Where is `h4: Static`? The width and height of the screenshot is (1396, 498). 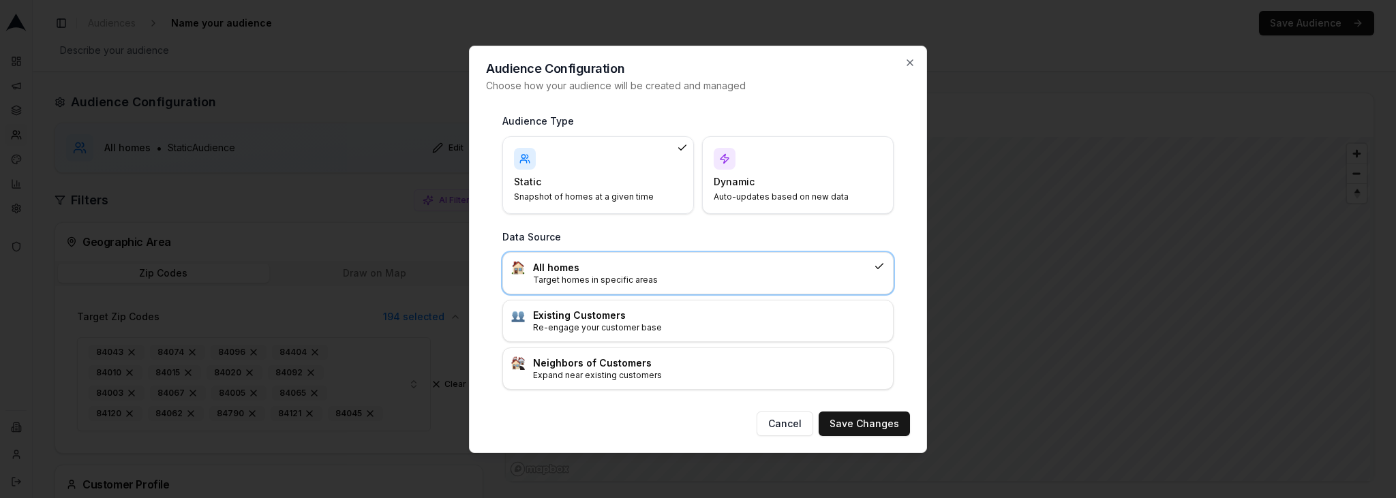 h4: Static is located at coordinates (590, 182).